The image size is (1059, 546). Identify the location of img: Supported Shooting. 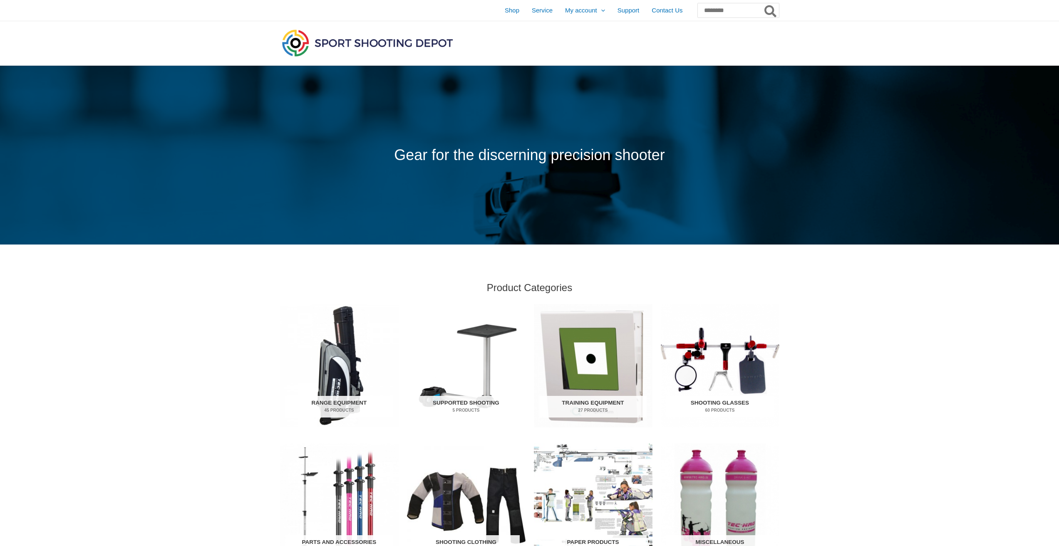
(466, 366).